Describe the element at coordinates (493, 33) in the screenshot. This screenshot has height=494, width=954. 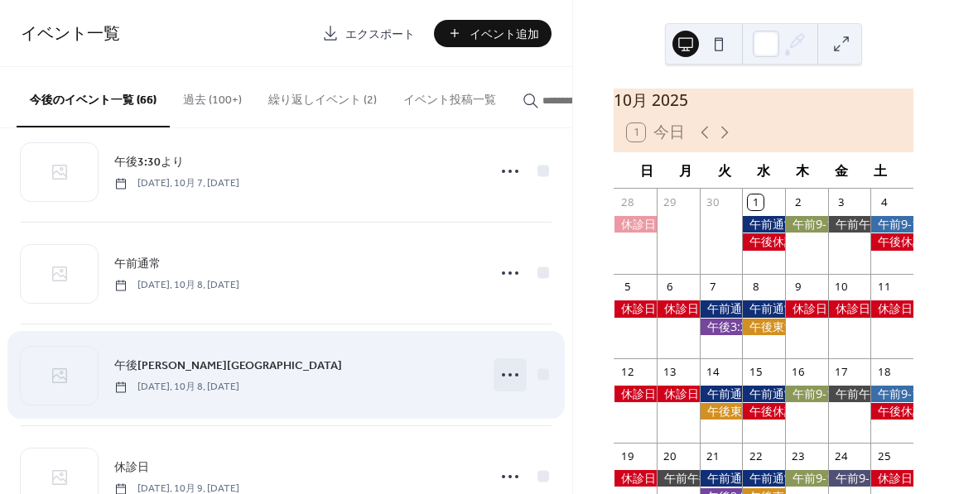
I see `a: イベント追加` at that location.